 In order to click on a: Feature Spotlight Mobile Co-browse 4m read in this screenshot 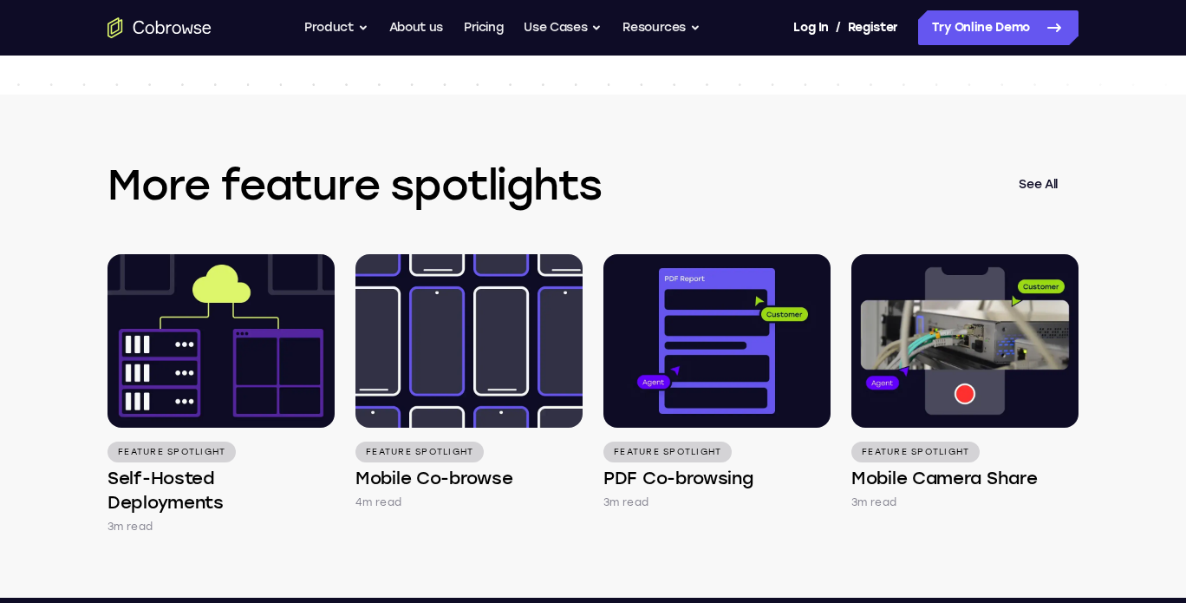, I will do `click(469, 382)`.